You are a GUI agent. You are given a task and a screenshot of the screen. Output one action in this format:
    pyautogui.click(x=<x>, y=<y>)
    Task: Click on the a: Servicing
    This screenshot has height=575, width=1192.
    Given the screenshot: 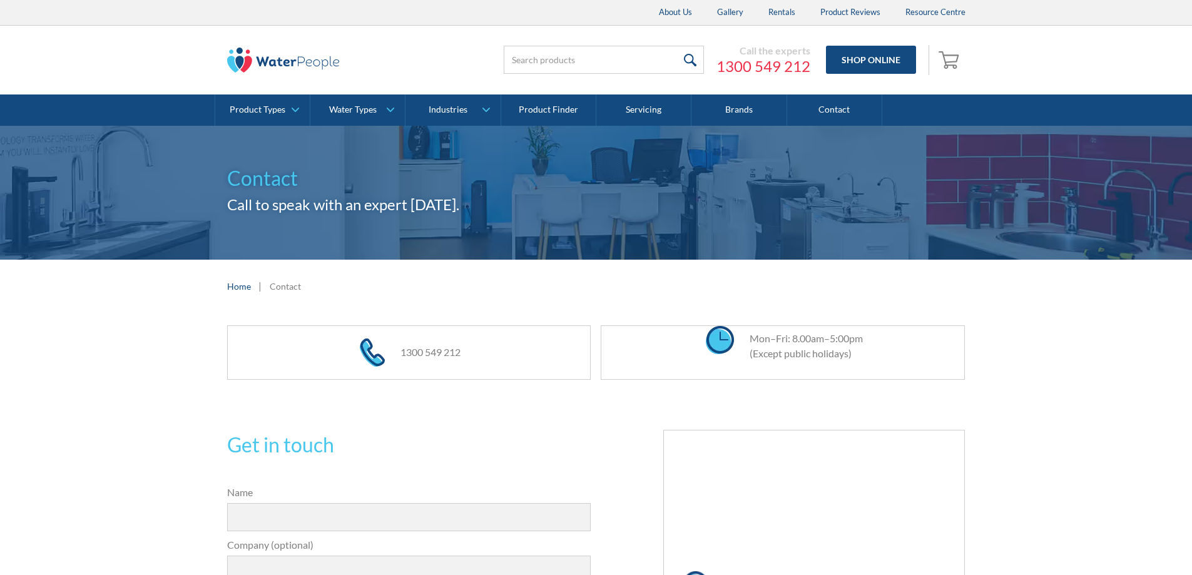 What is the action you would take?
    pyautogui.click(x=644, y=110)
    